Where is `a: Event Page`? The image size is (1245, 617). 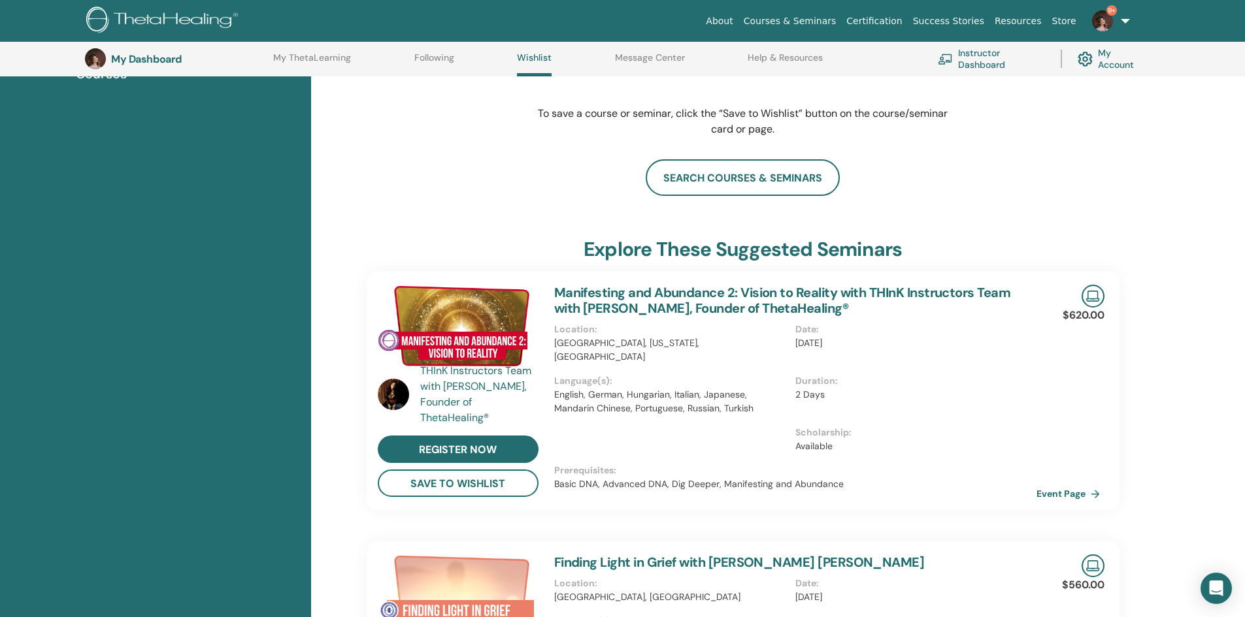 a: Event Page is located at coordinates (1070, 494).